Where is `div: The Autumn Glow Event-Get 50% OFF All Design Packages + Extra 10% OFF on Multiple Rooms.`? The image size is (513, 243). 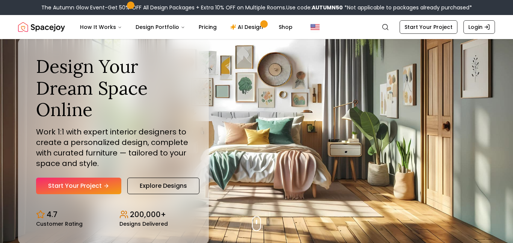
div: The Autumn Glow Event-Get 50% OFF All Design Packages + Extra 10% OFF on Multiple Rooms. is located at coordinates (257, 8).